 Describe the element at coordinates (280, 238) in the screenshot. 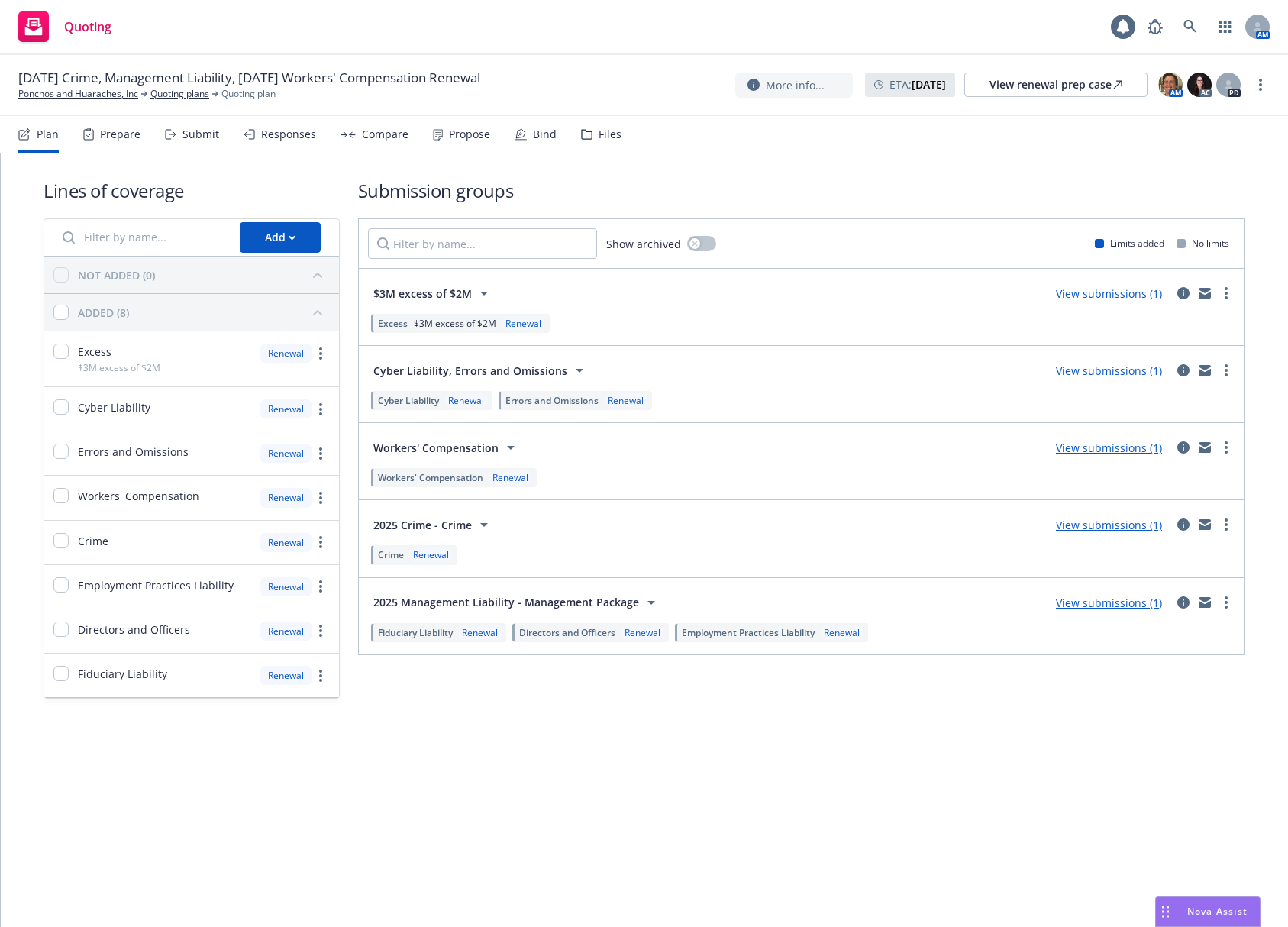

I see `button: Add` at that location.